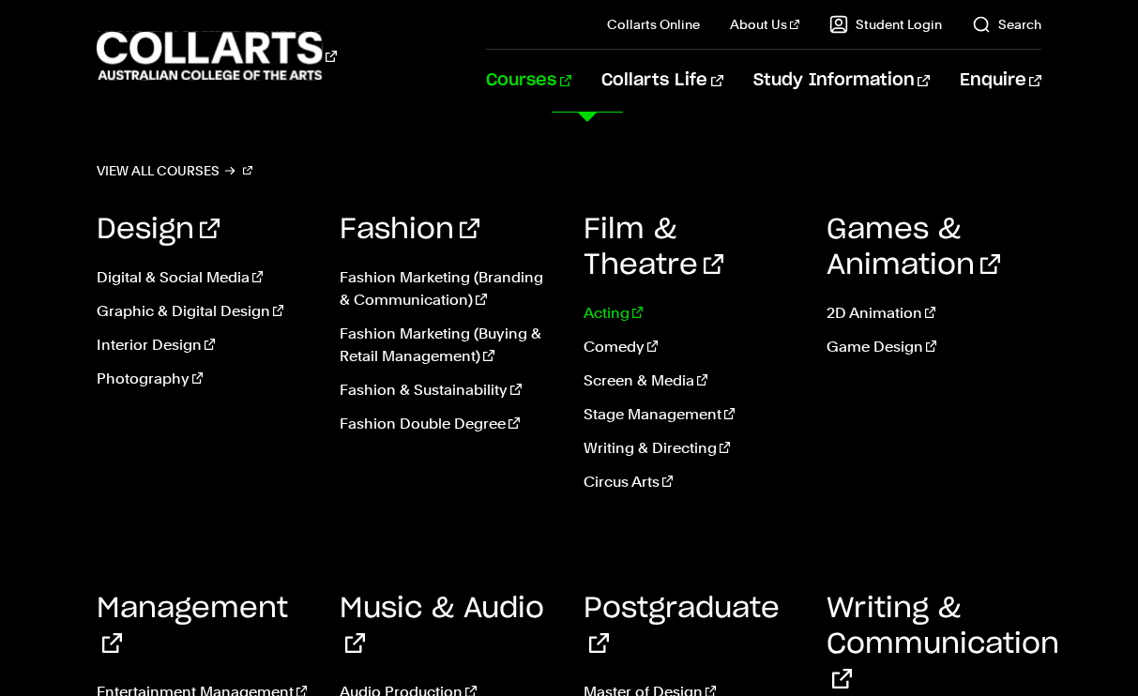  I want to click on a: Fashion Double Degree, so click(447, 424).